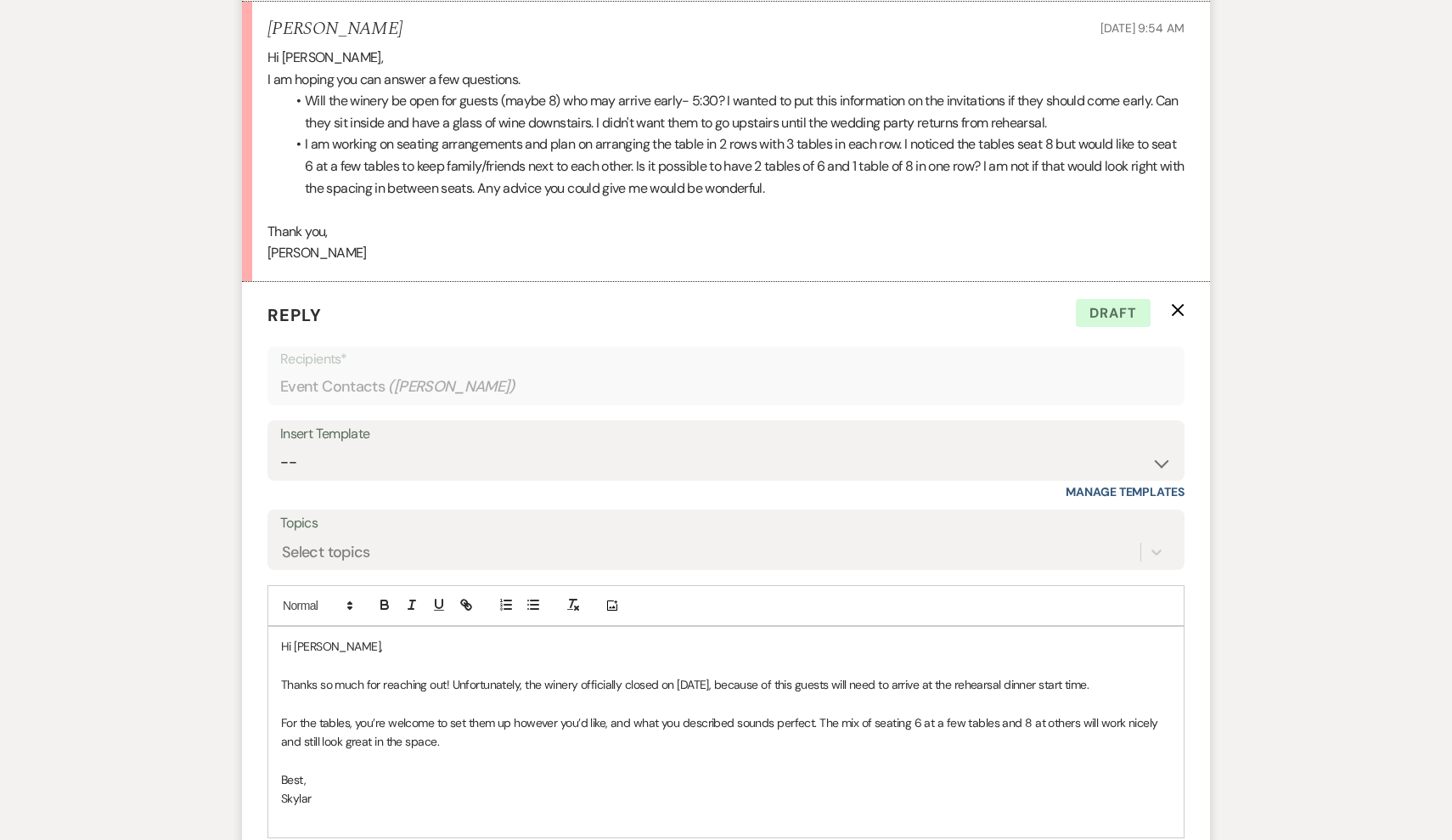 This screenshot has height=840, width=1452. What do you see at coordinates (726, 798) in the screenshot?
I see `p: Skylar` at bounding box center [726, 798].